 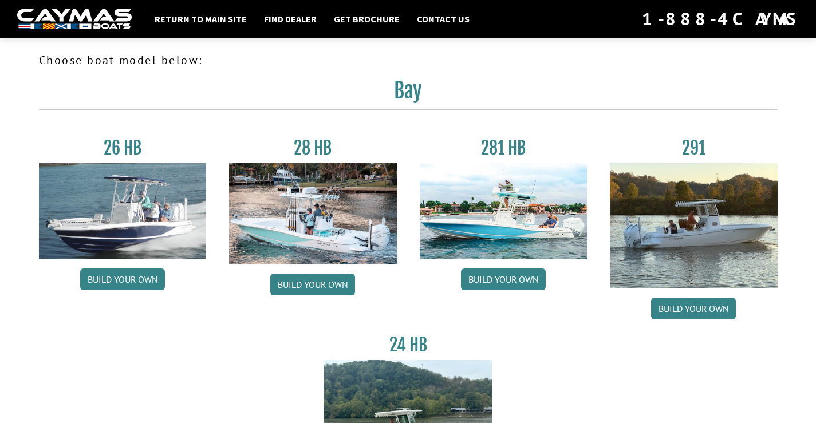 I want to click on img: 291_Thumbnail.jpg, so click(x=693, y=226).